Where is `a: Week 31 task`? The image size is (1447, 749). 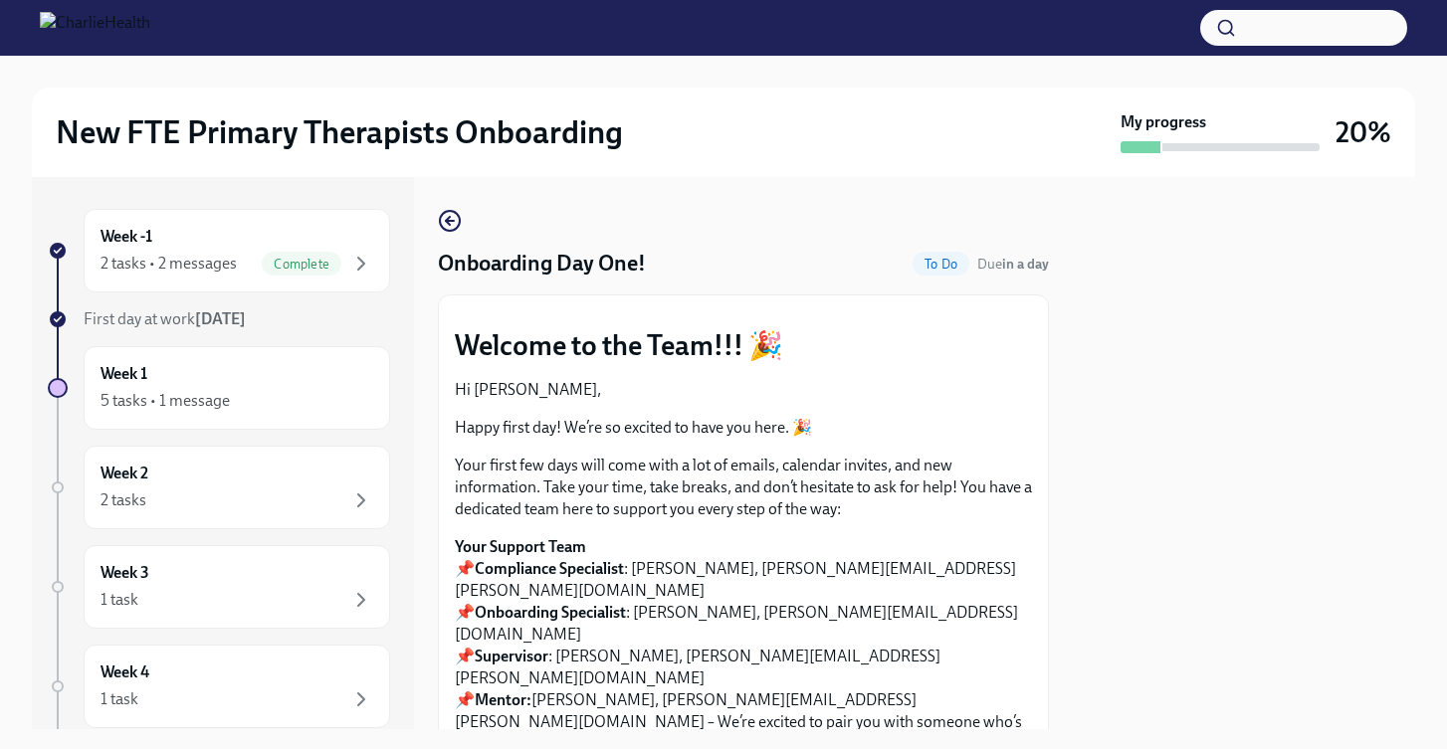 a: Week 31 task is located at coordinates (219, 587).